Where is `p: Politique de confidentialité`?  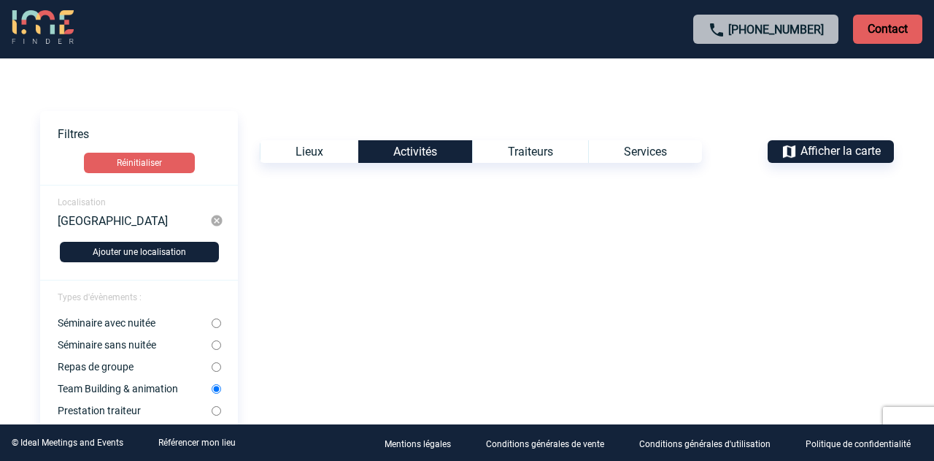
p: Politique de confidentialité is located at coordinates (859, 444).